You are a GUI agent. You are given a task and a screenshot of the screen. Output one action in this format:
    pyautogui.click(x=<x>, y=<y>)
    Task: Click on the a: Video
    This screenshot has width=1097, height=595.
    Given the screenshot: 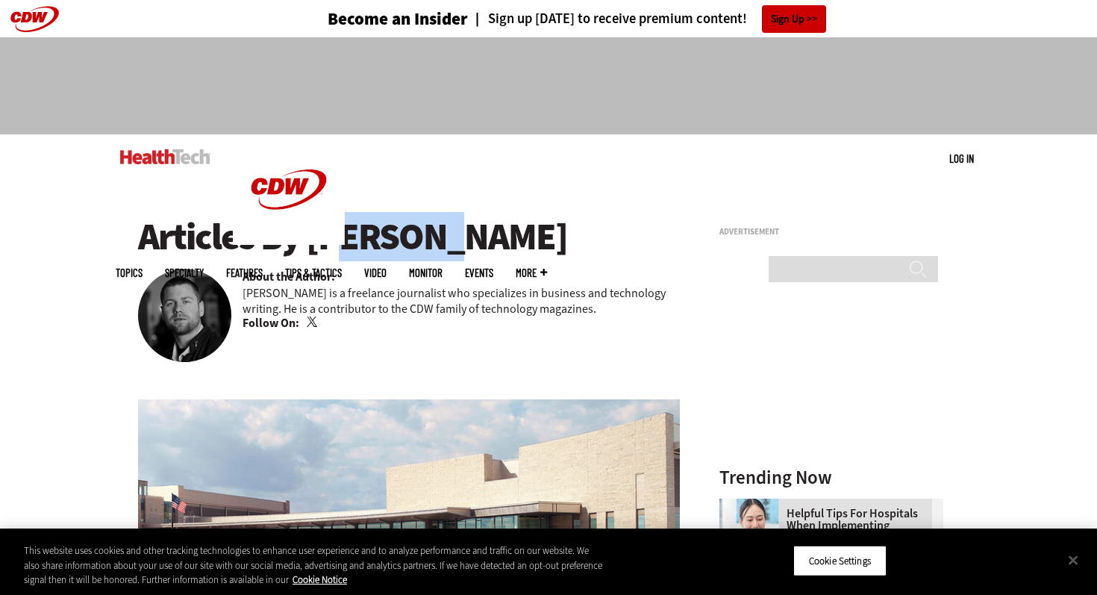 What is the action you would take?
    pyautogui.click(x=376, y=273)
    